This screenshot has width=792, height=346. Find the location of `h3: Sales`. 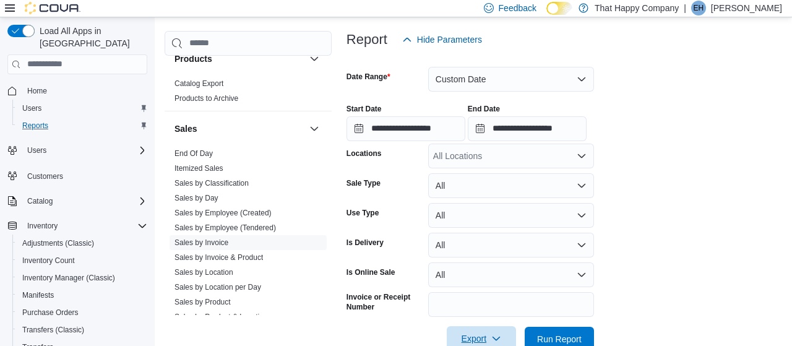

h3: Sales is located at coordinates (186, 129).